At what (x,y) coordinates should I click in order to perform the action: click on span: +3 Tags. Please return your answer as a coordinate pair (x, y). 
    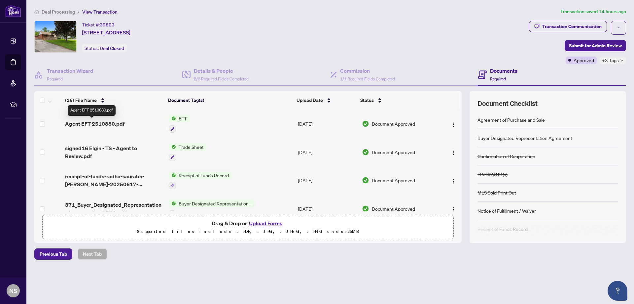
    Looking at the image, I should click on (610, 60).